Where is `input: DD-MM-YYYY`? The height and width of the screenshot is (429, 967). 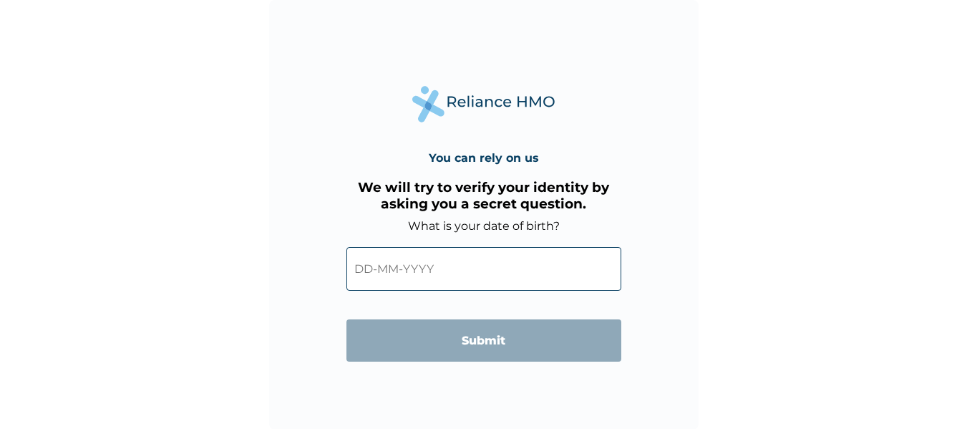
input: DD-MM-YYYY is located at coordinates (484, 268).